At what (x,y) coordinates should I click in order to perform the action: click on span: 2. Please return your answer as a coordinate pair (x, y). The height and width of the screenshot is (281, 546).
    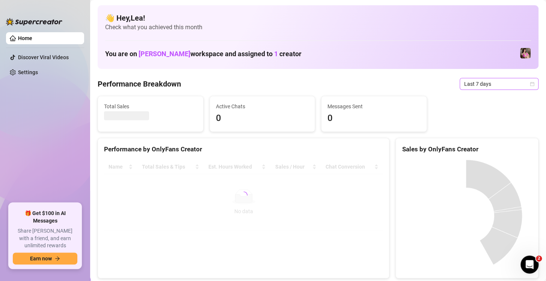
    Looking at the image, I should click on (538, 259).